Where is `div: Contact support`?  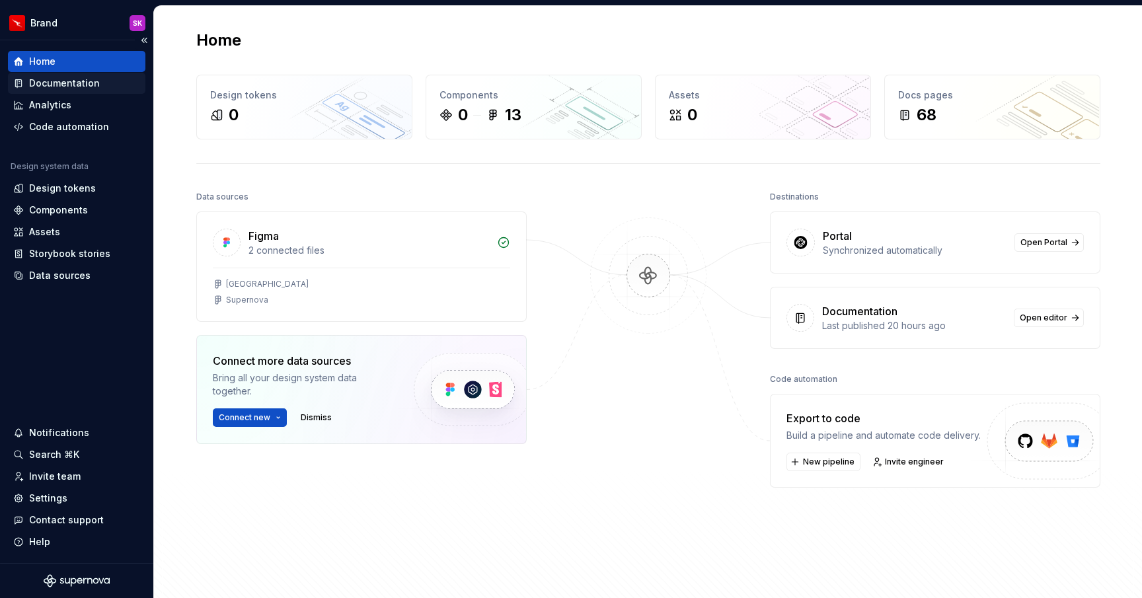
div: Contact support is located at coordinates (66, 520).